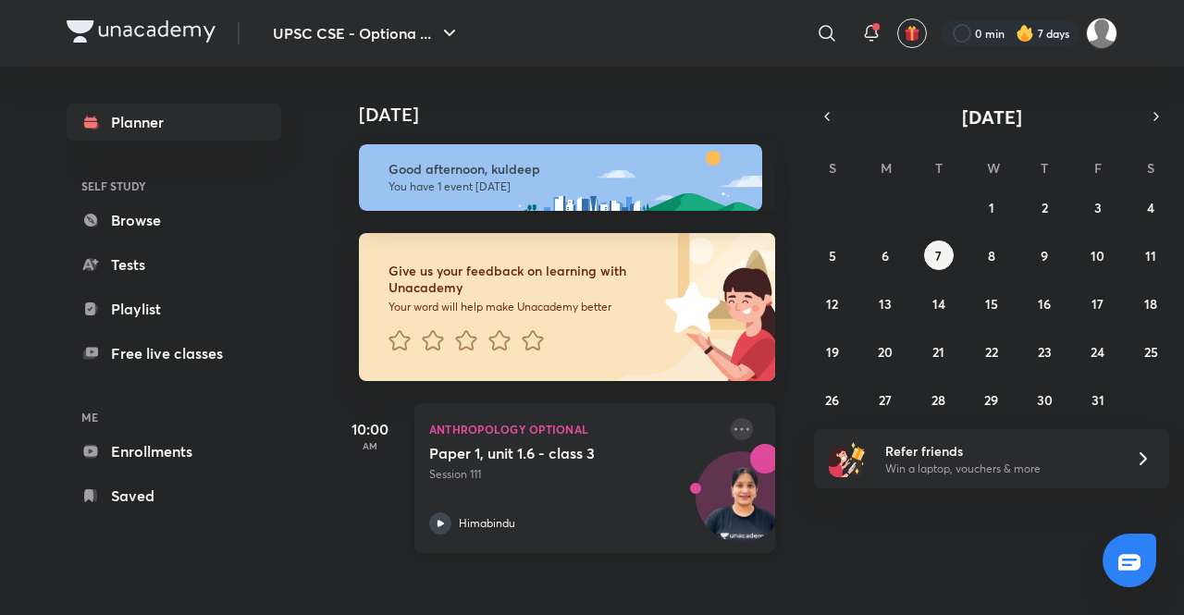  What do you see at coordinates (567, 169) in the screenshot?
I see `h6: Good afternoon, kuldeep` at bounding box center [567, 169].